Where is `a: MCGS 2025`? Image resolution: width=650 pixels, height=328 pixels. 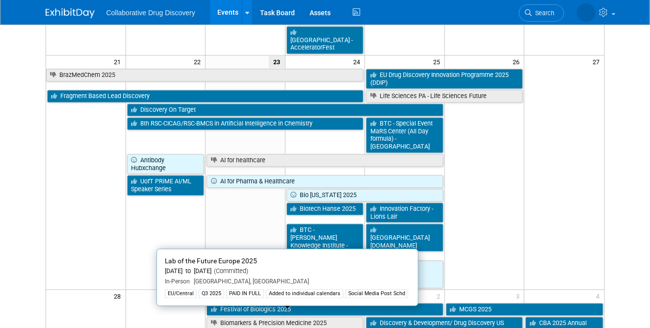
a: MCGS 2025 is located at coordinates (524, 310).